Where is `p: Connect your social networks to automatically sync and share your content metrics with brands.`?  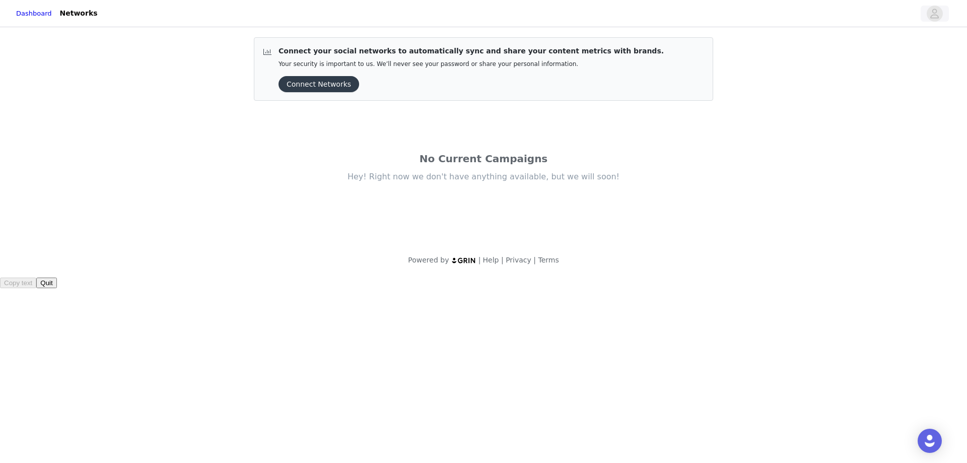
p: Connect your social networks to automatically sync and share your content metrics with brands. is located at coordinates (471, 51).